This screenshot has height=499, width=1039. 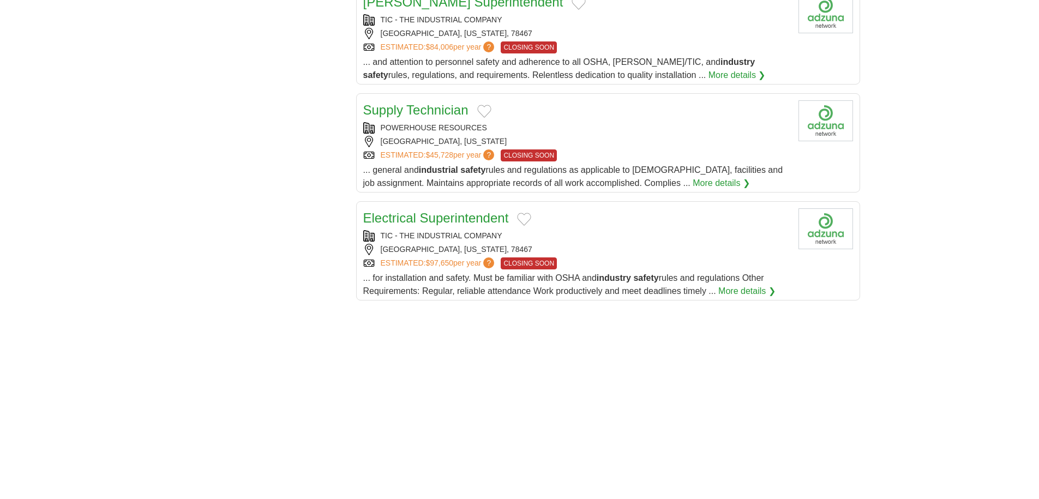 What do you see at coordinates (416, 110) in the screenshot?
I see `a: Supply Technician` at bounding box center [416, 110].